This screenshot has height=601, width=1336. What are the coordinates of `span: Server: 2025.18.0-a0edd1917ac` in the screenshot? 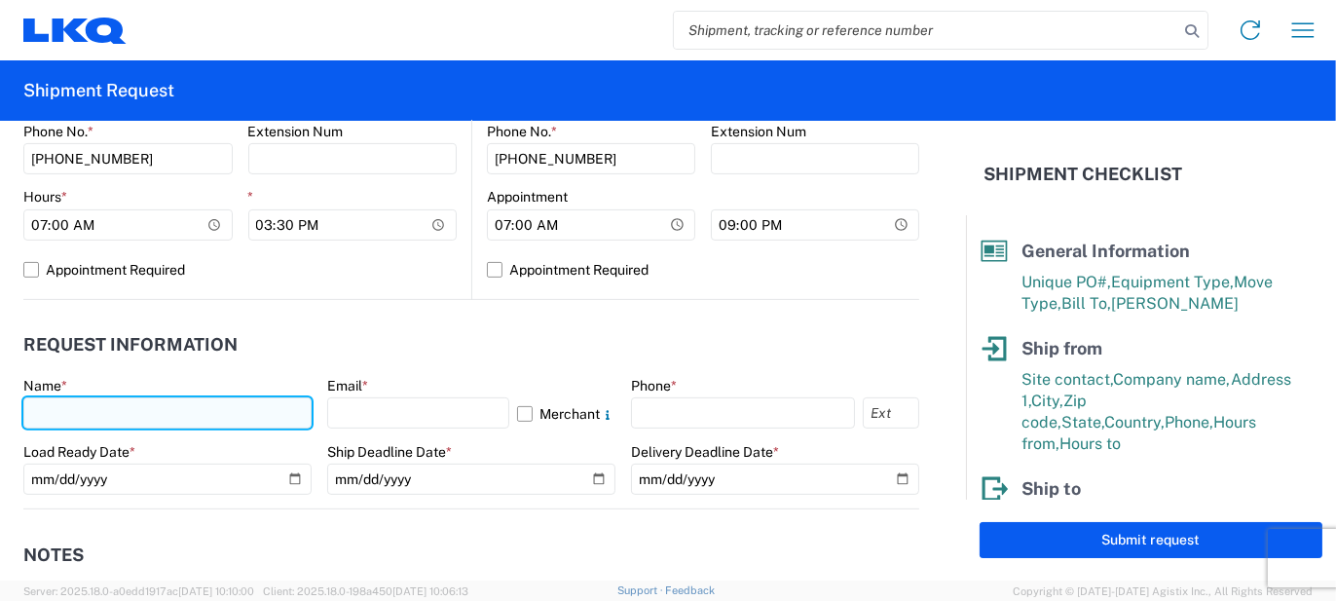 It's located at (138, 591).